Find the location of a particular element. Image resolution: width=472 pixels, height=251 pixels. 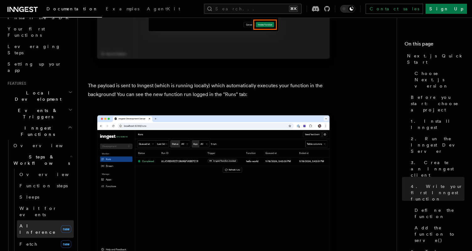

a: AI Inferencenew is located at coordinates (45, 229).